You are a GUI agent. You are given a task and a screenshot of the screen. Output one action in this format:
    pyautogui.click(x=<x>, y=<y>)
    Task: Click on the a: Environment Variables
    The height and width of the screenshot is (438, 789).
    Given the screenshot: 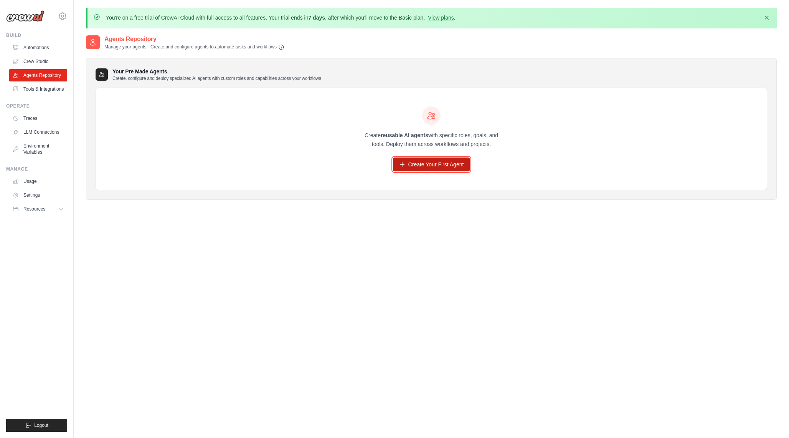 What is the action you would take?
    pyautogui.click(x=38, y=149)
    